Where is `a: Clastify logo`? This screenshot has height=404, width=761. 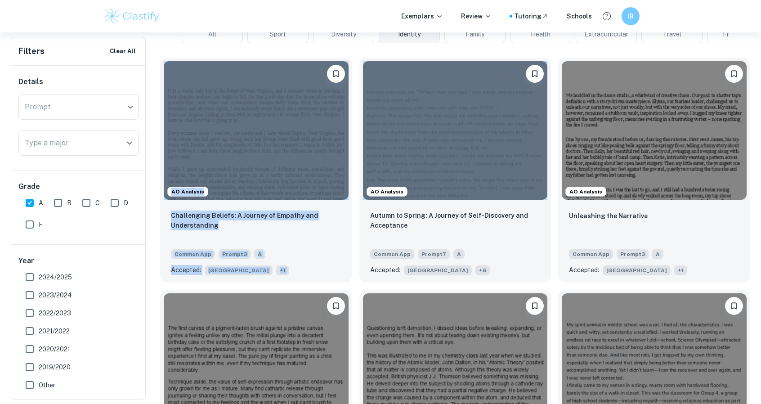
a: Clastify logo is located at coordinates (132, 16).